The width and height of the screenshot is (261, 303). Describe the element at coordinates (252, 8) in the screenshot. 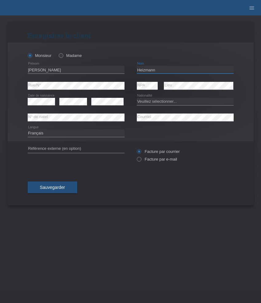

I see `i: menu` at that location.